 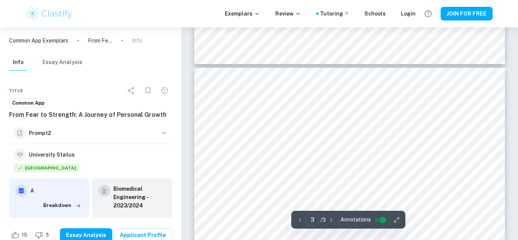 What do you see at coordinates (355, 219) in the screenshot?
I see `span: Annotations` at bounding box center [355, 219].